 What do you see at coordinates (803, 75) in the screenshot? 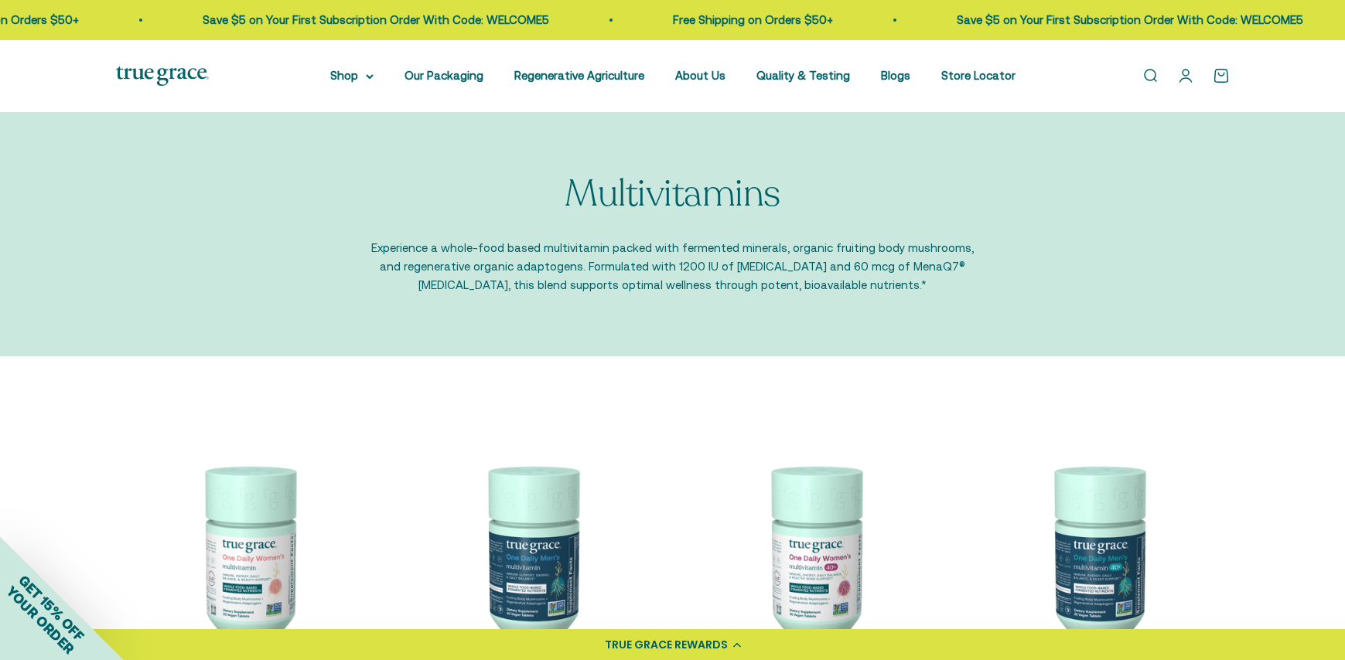
I see `a: Quality & Testing` at bounding box center [803, 75].